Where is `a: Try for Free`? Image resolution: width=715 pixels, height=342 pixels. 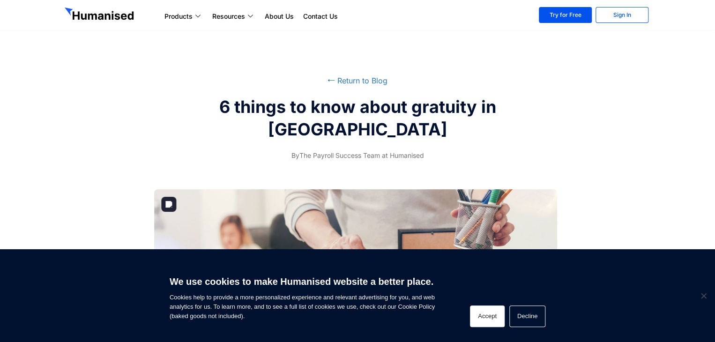 a: Try for Free is located at coordinates (565, 15).